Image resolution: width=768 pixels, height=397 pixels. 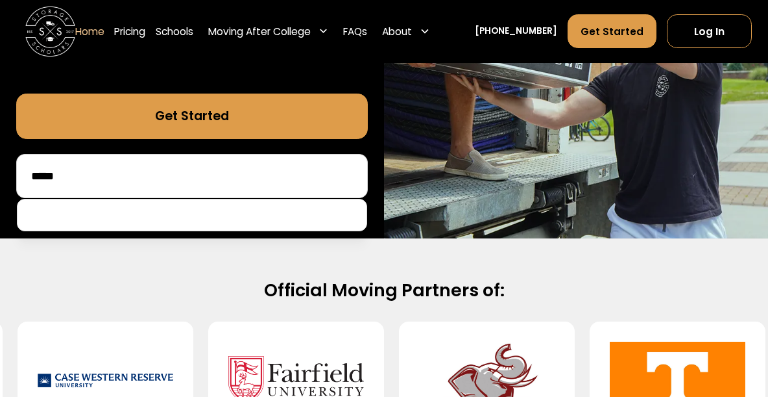 I want to click on img: Storage Scholars main logo, so click(x=50, y=31).